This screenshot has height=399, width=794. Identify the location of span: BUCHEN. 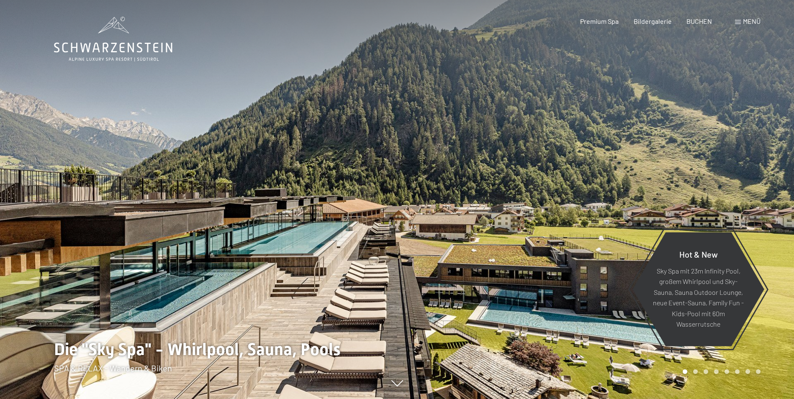
(699, 21).